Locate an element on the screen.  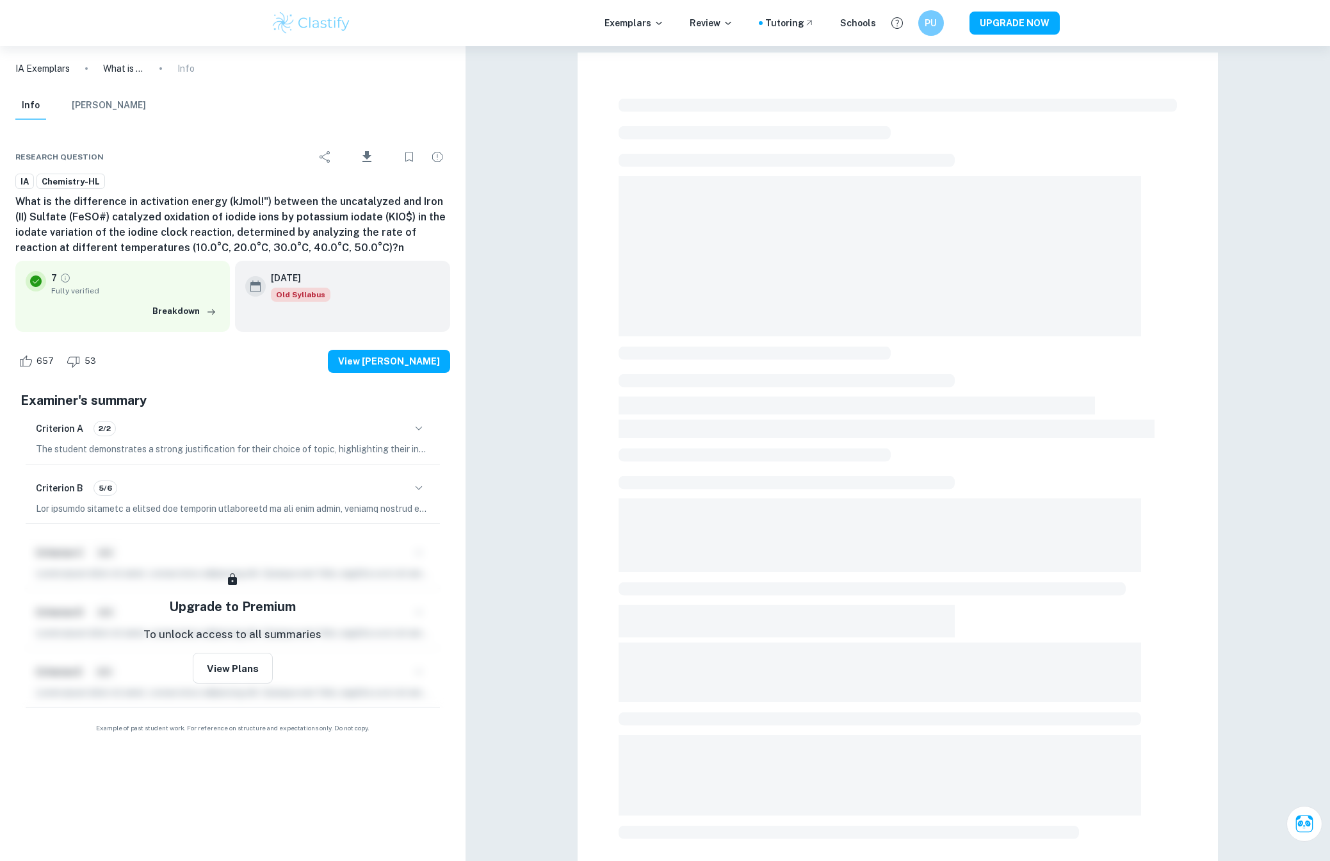
h5: Examiner's summary is located at coordinates (232, 400).